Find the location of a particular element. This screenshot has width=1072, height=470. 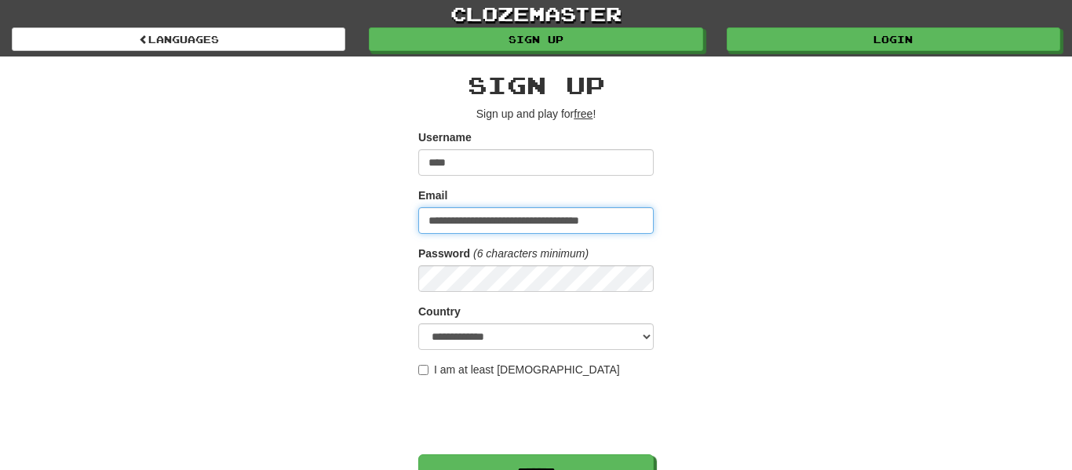

em: (6 characters minimum) is located at coordinates (530, 253).